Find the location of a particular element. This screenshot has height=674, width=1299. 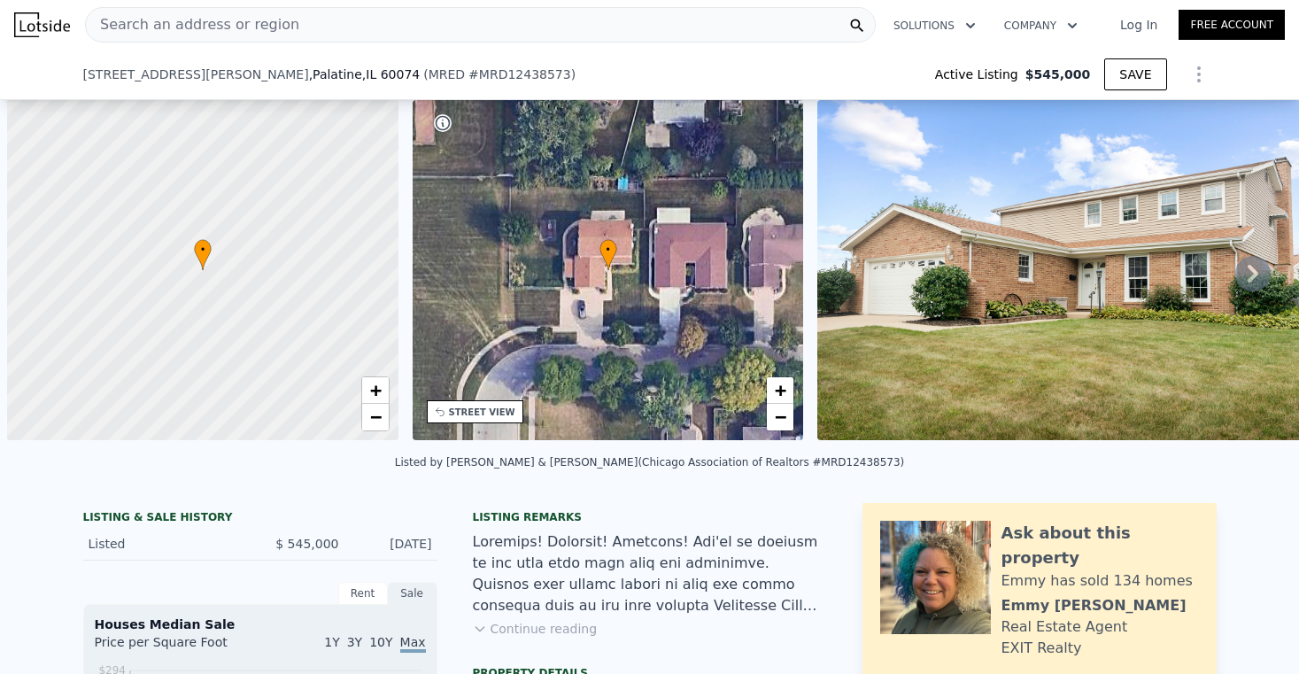

div: Rent is located at coordinates (363, 593).